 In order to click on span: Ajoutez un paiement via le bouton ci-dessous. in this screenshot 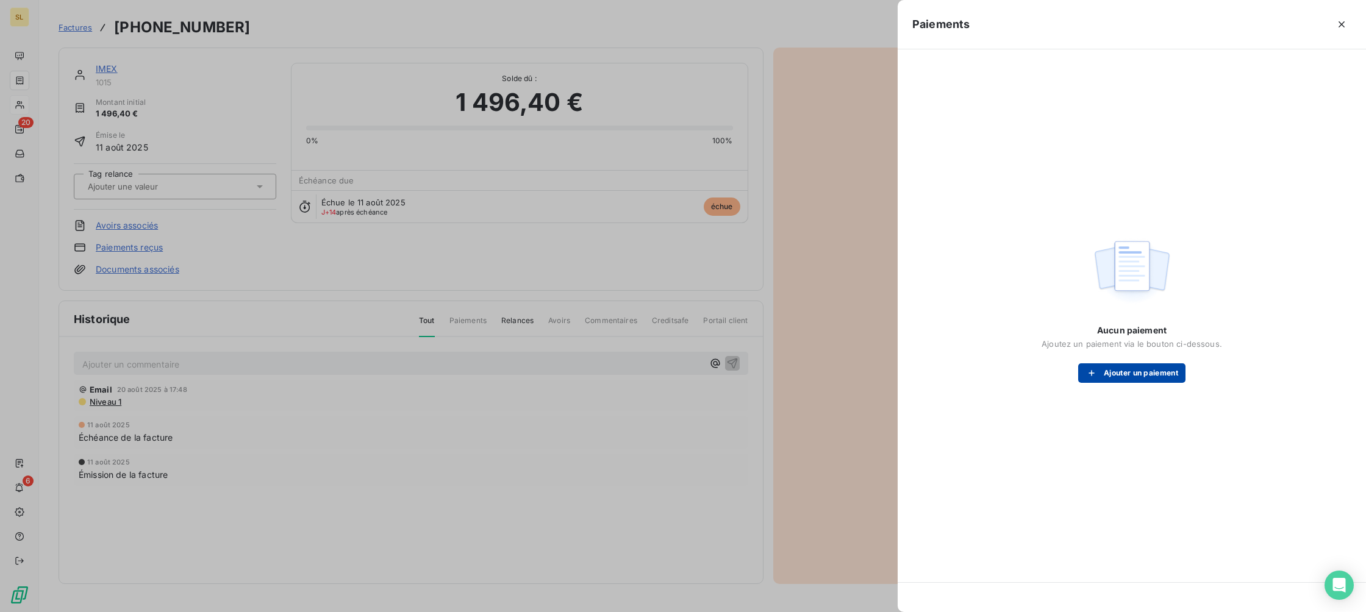, I will do `click(1132, 344)`.